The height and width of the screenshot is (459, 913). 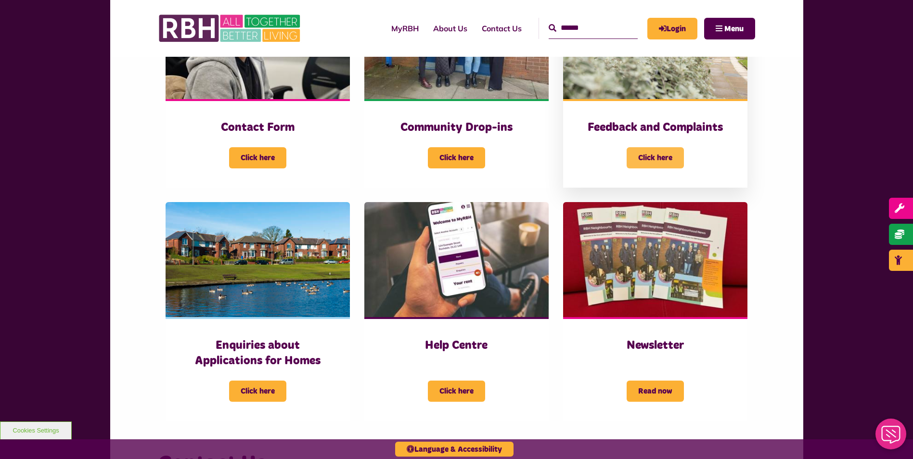 I want to click on div: Close Web Assistant, so click(x=21, y=18).